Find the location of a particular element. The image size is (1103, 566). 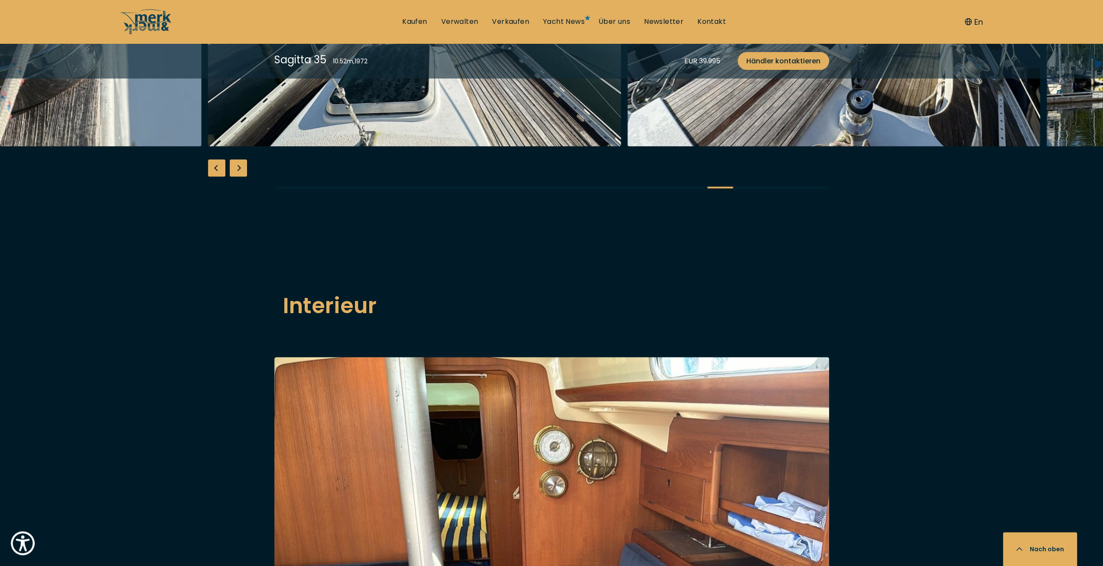

div: Next slide is located at coordinates (238, 168).